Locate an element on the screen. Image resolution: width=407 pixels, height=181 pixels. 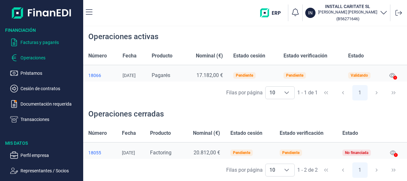
button: Operaciones is located at coordinates (45, 58).